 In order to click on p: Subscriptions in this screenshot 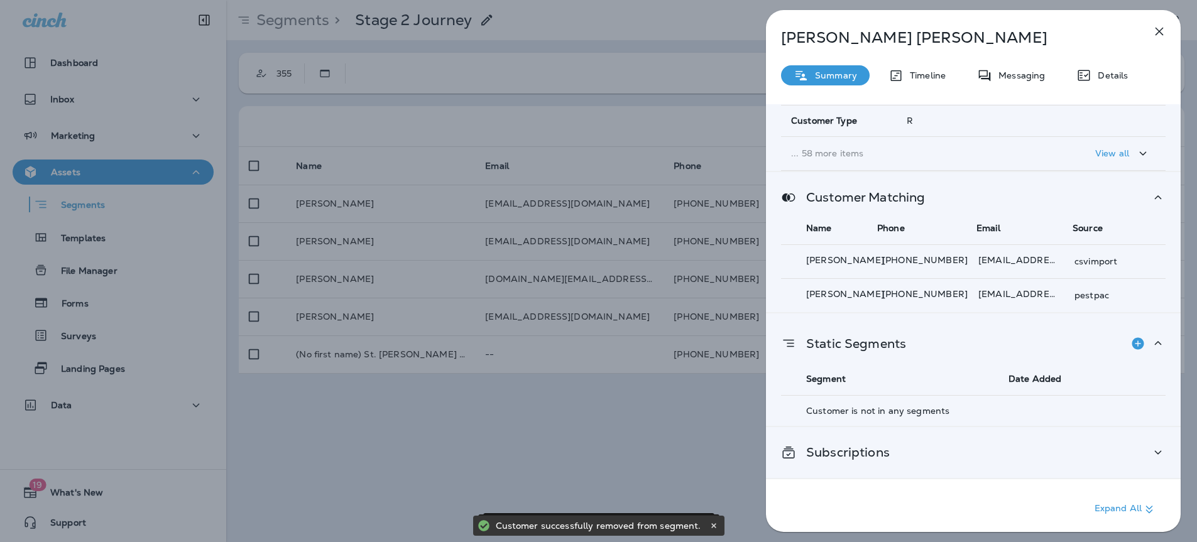, I will do `click(843, 452)`.